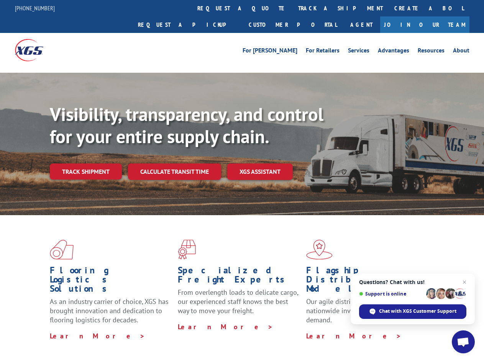 The width and height of the screenshot is (484, 361). What do you see at coordinates (431, 52) in the screenshot?
I see `a: Resources` at bounding box center [431, 52].